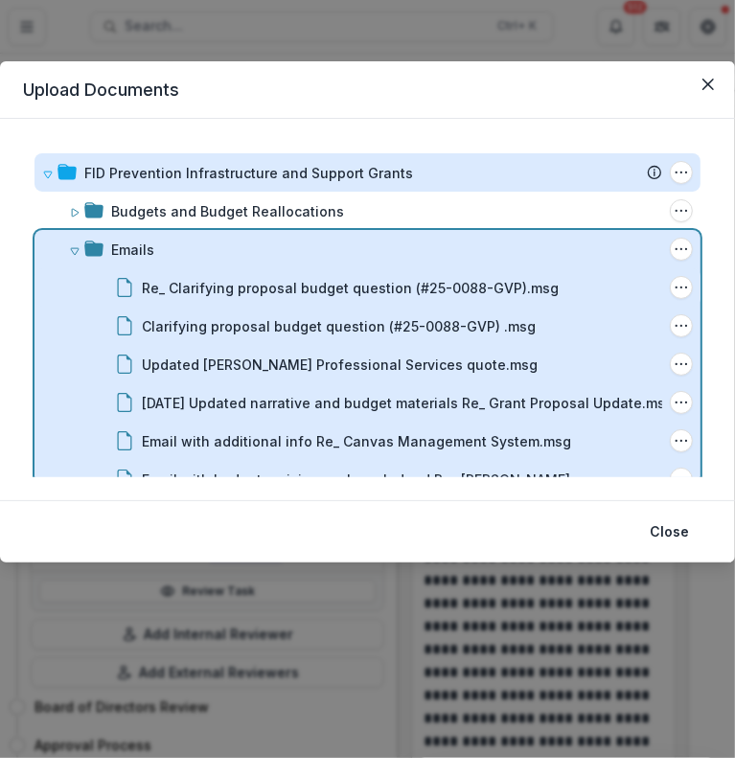 This screenshot has height=758, width=735. Describe the element at coordinates (367, 249) in the screenshot. I see `div: EmailsEmails Options` at that location.